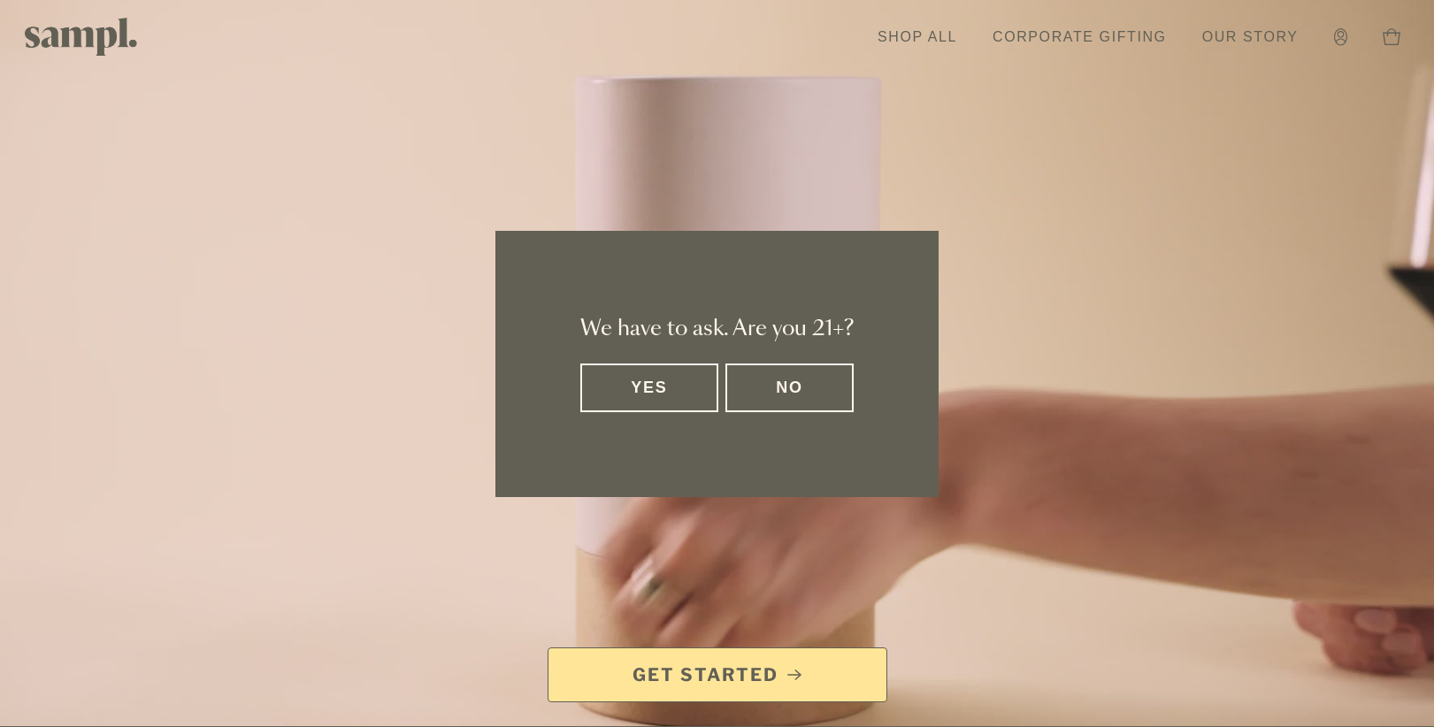 The height and width of the screenshot is (727, 1434). What do you see at coordinates (1079, 37) in the screenshot?
I see `a: Corporate Gifting` at bounding box center [1079, 37].